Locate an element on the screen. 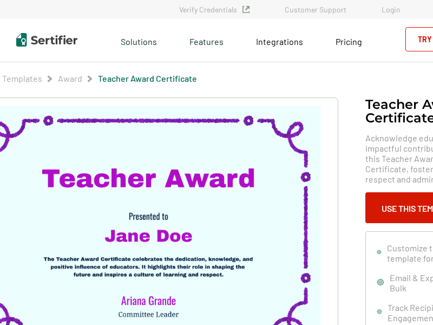 This screenshot has width=433, height=325. span: Pricing is located at coordinates (349, 41).